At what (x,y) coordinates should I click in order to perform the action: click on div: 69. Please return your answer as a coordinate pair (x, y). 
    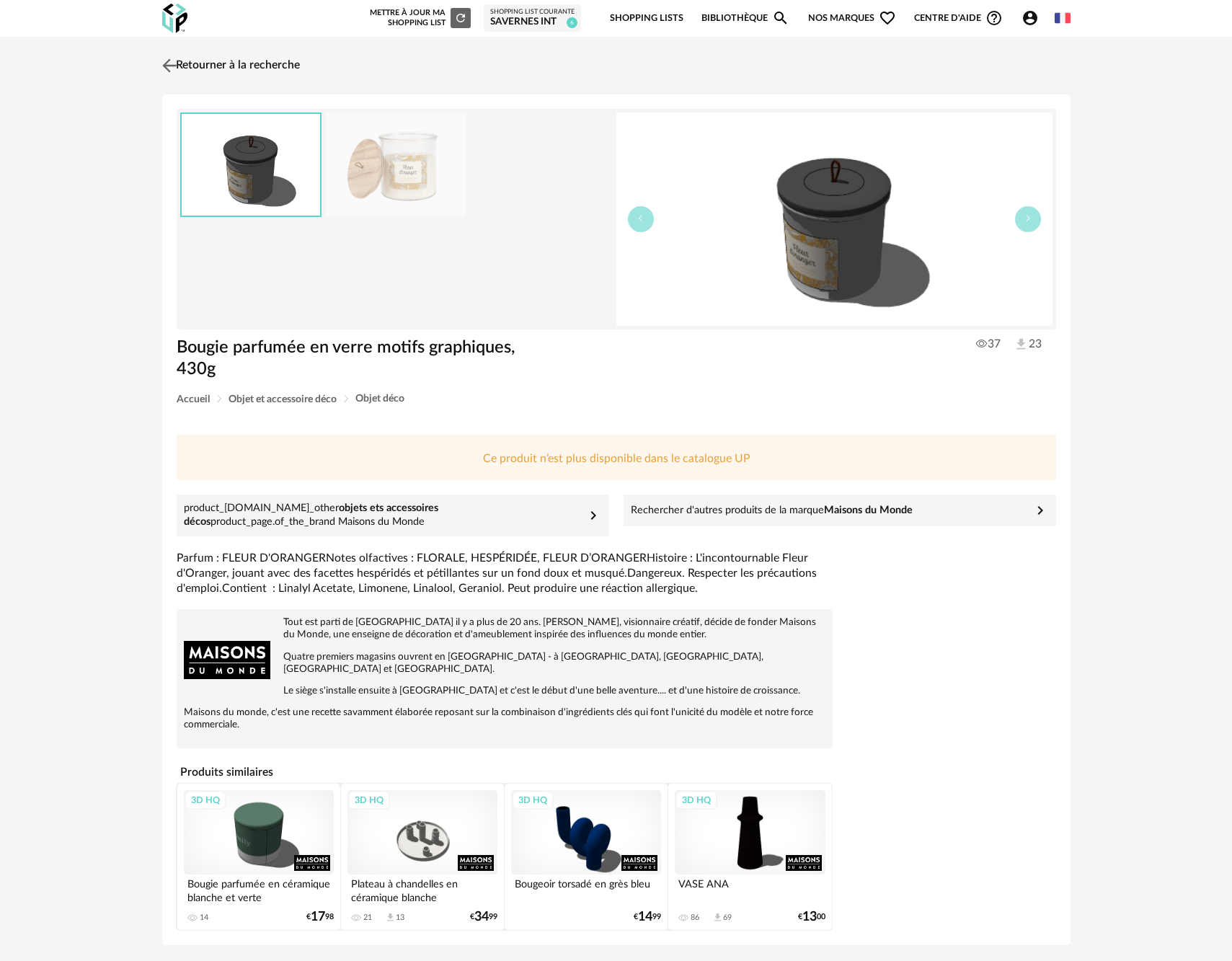
    Looking at the image, I should click on (728, 917).